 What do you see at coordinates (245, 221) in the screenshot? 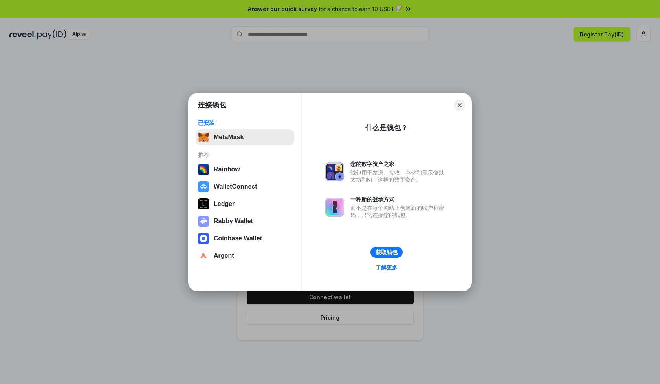
I see `button: Rabby Wallet` at bounding box center [245, 221].